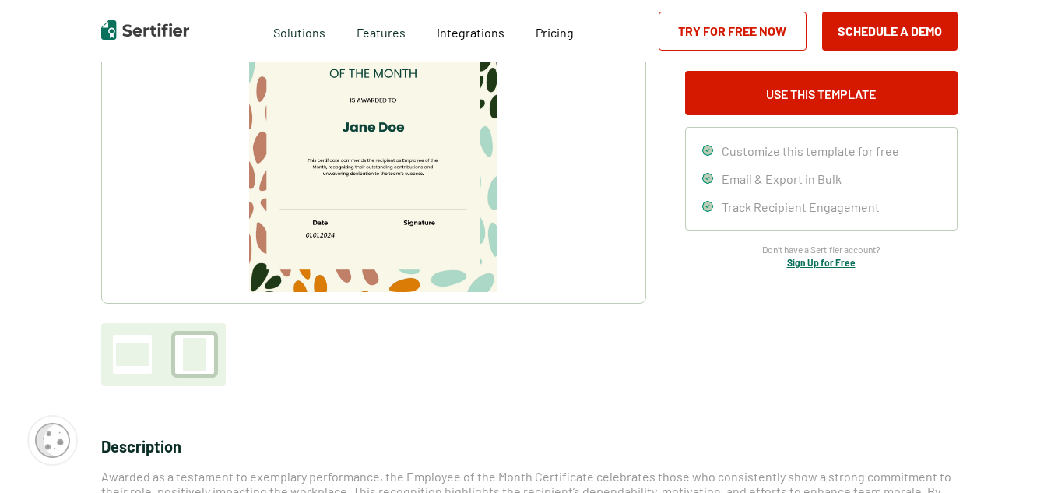  What do you see at coordinates (890, 31) in the screenshot?
I see `a: Schedule a Demo` at bounding box center [890, 31].